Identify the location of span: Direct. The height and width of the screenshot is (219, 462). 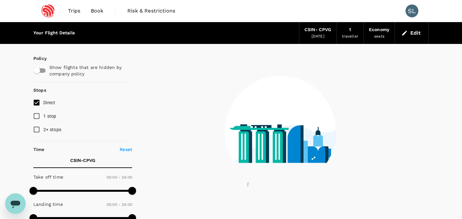
(49, 103).